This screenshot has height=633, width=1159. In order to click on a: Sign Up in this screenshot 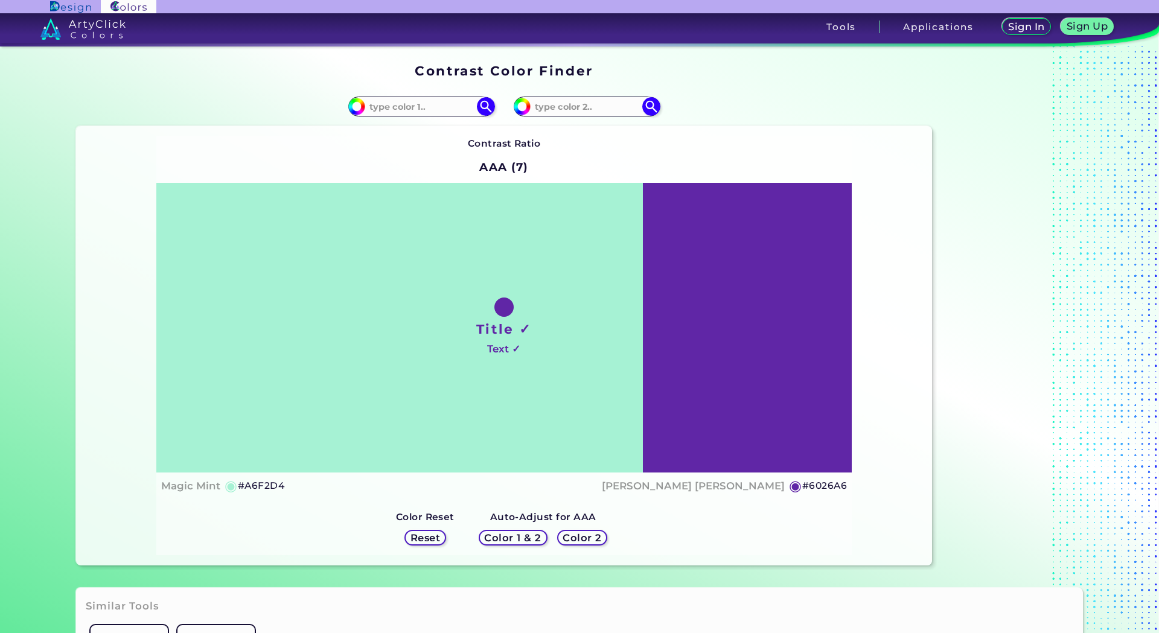, I will do `click(1087, 27)`.